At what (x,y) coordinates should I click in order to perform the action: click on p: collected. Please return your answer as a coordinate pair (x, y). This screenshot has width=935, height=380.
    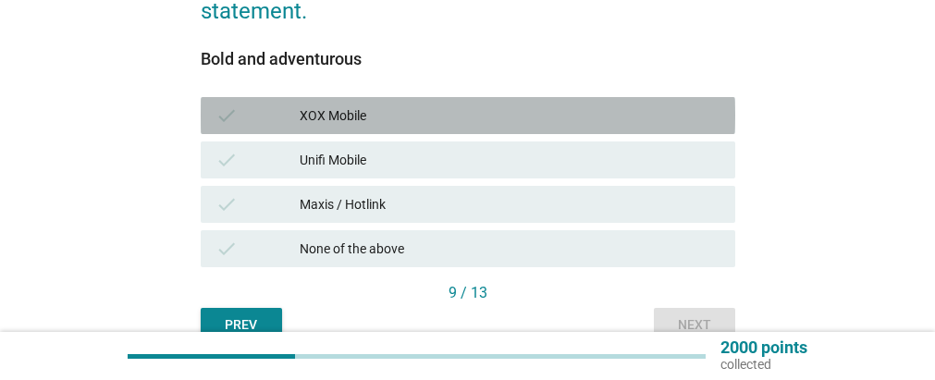
    Looking at the image, I should click on (764, 364).